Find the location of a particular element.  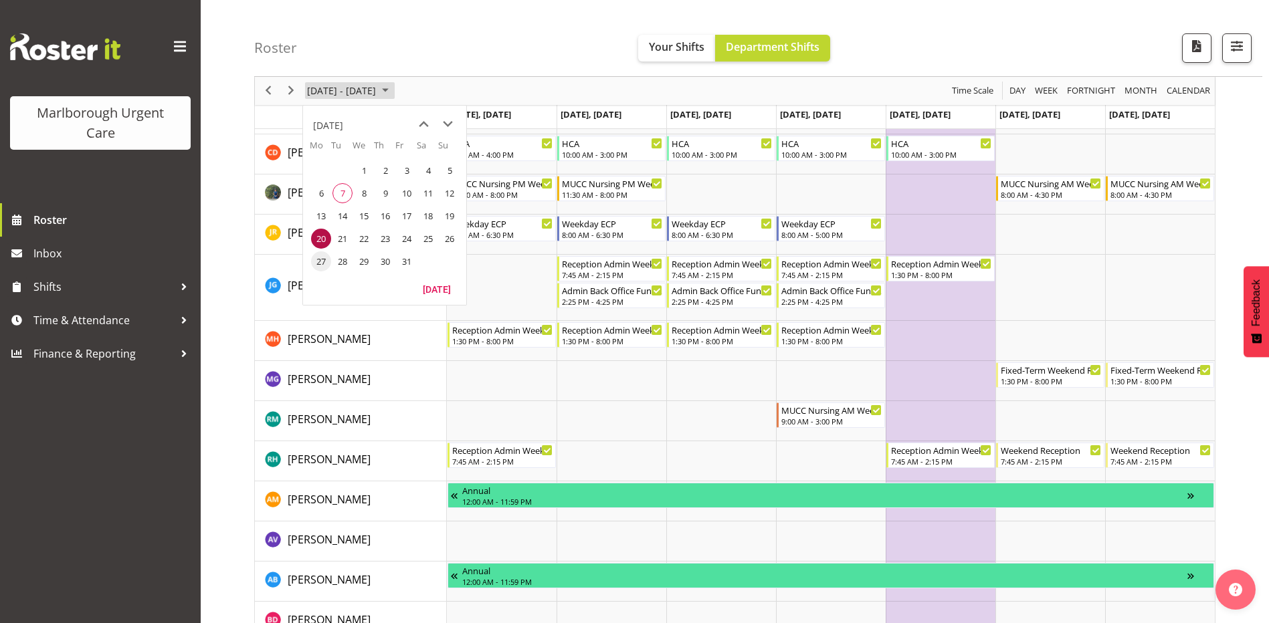

div: Margret Hall"s event - Reception Admin Weekday PM Begin From Thursday, October 23, 2025 at 1:30:0... is located at coordinates (831, 335).